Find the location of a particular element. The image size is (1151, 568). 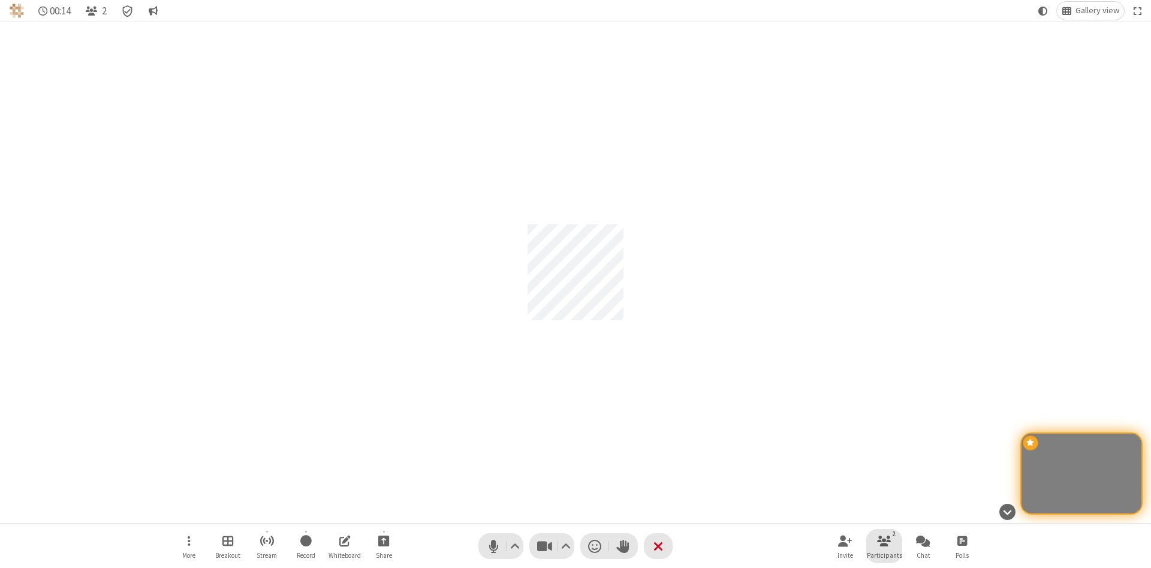

button: Stop video (Alt+V) is located at coordinates (552, 546).